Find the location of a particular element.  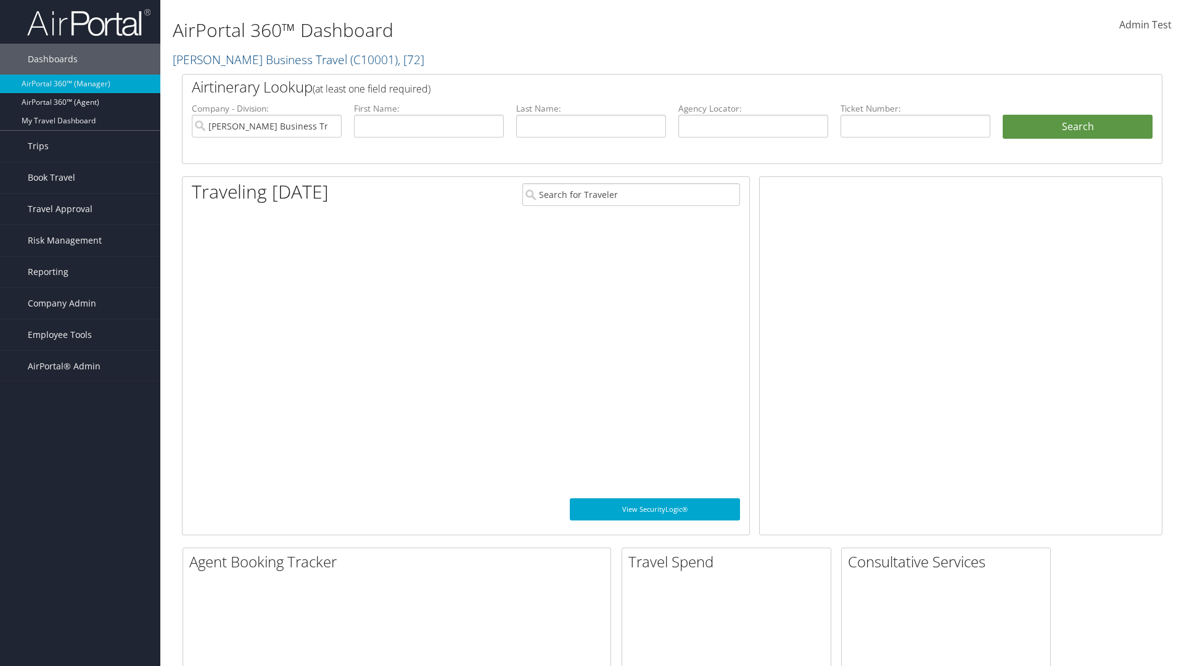

span: Risk Management is located at coordinates (65, 241).